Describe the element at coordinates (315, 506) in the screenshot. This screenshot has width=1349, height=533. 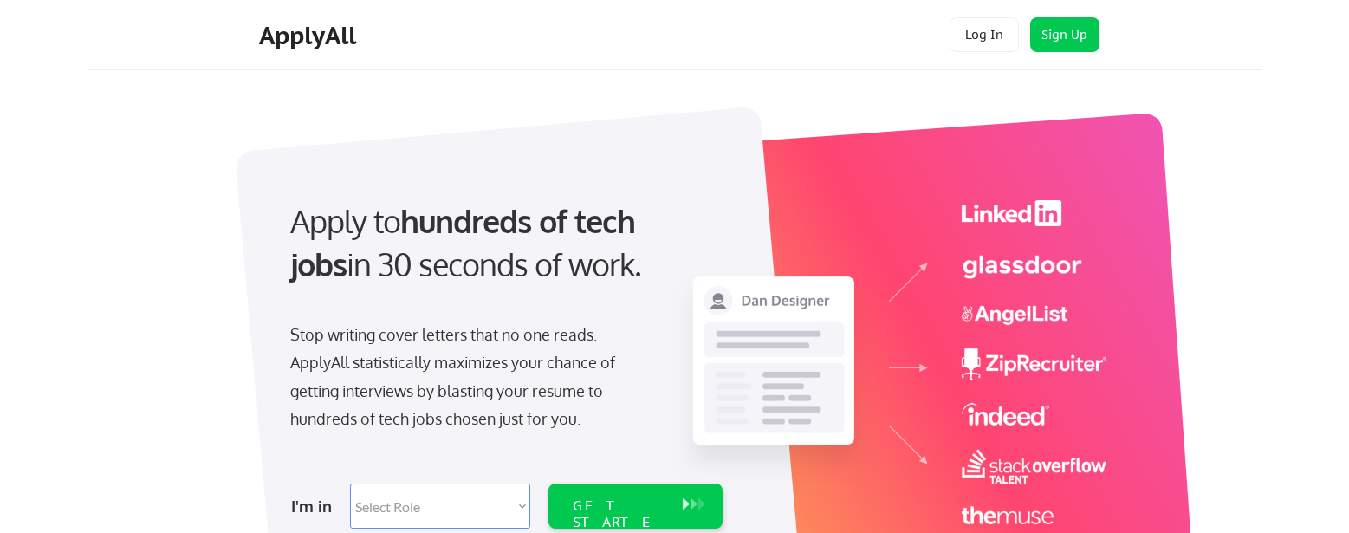
I see `div: I'm in` at that location.